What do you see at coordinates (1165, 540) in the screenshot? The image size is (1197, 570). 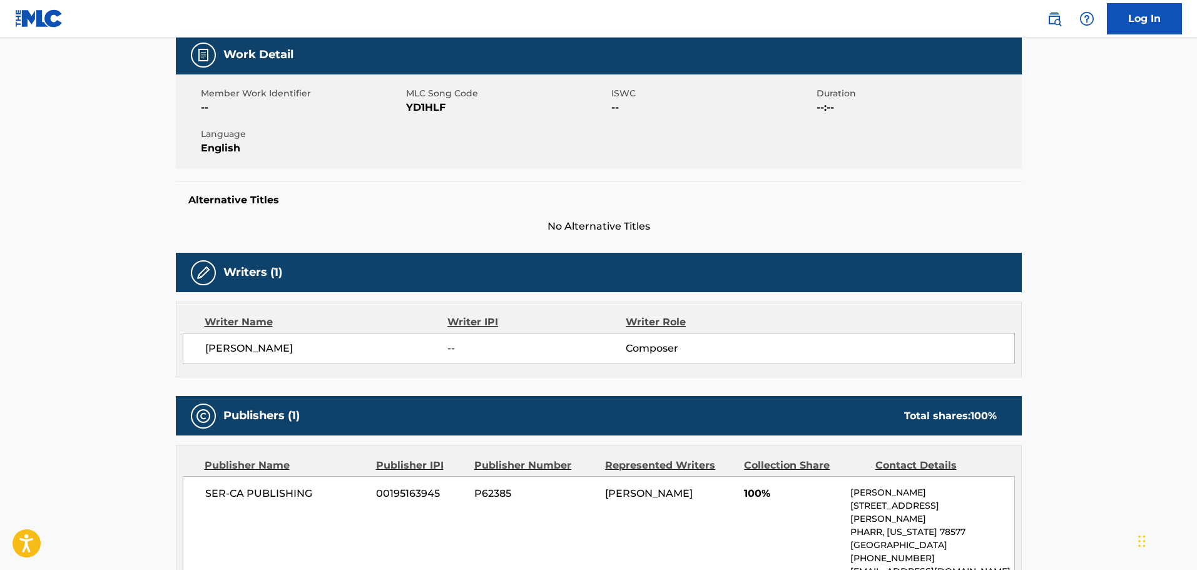 I see `div: Chat Widget` at bounding box center [1165, 540].